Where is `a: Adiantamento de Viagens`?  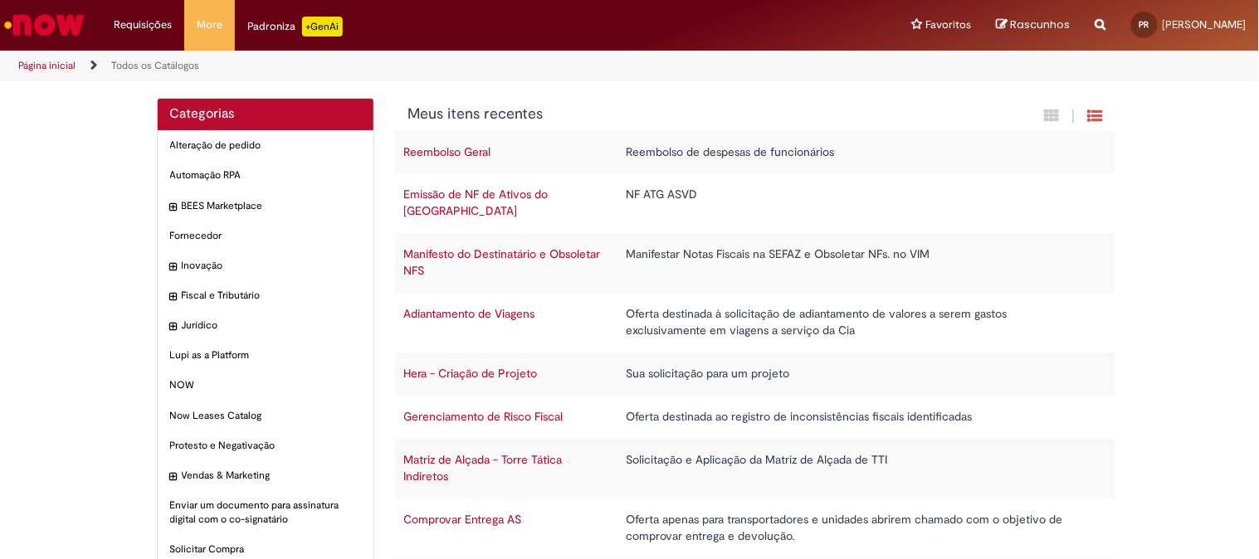 a: Adiantamento de Viagens is located at coordinates (469, 314).